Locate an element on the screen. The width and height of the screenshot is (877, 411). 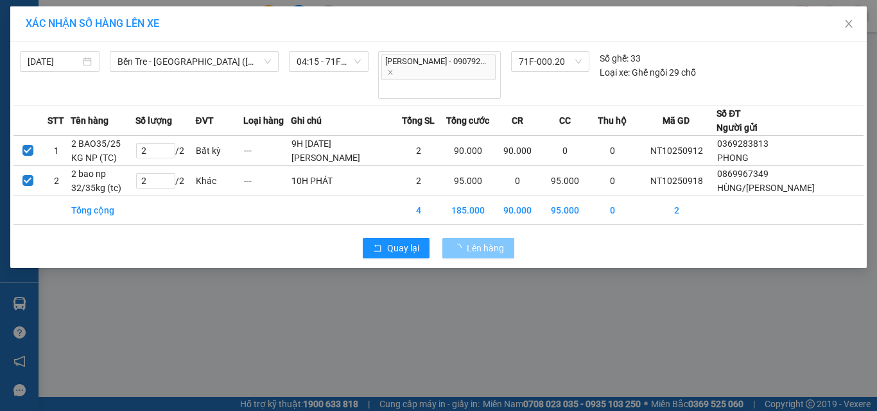
td: 185.000 is located at coordinates (468, 210).